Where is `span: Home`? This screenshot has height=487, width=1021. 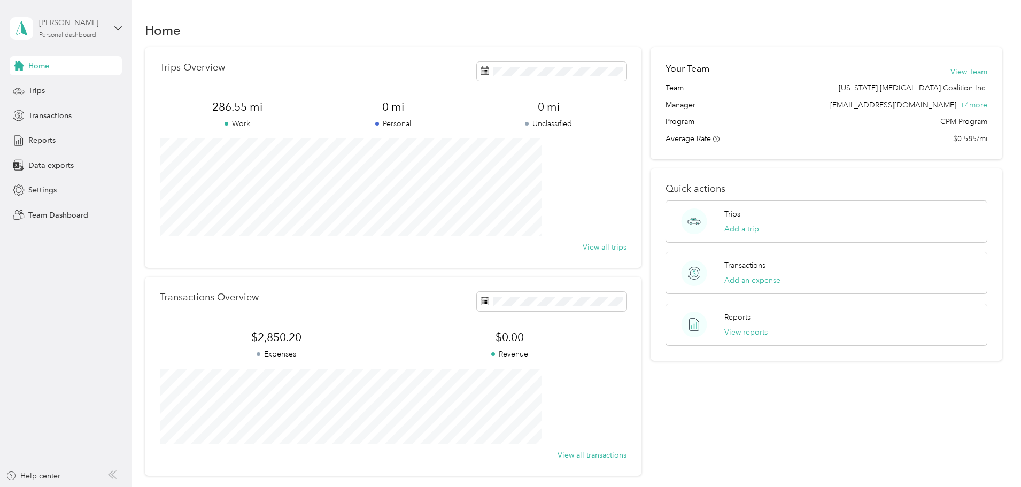 span: Home is located at coordinates (38, 66).